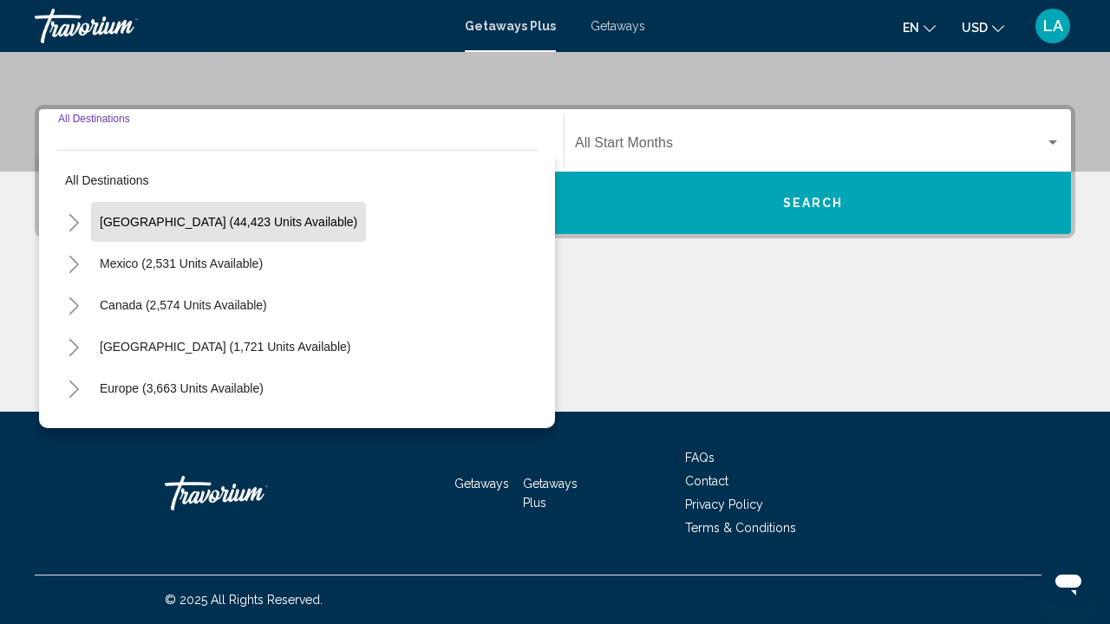  Describe the element at coordinates (812, 203) in the screenshot. I see `button: Search` at that location.